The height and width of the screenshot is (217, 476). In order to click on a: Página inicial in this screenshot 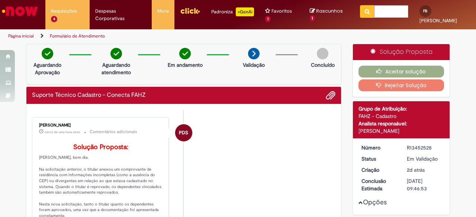, I will do `click(21, 36)`.